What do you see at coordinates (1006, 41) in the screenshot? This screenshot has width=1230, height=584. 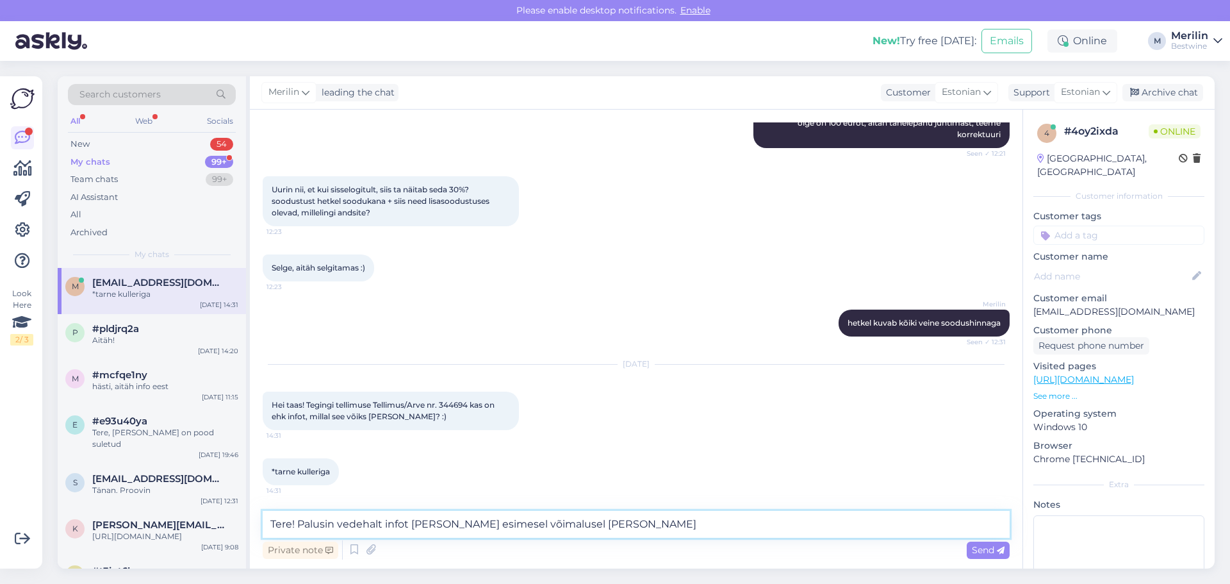 I see `button: Emails` at bounding box center [1006, 41].